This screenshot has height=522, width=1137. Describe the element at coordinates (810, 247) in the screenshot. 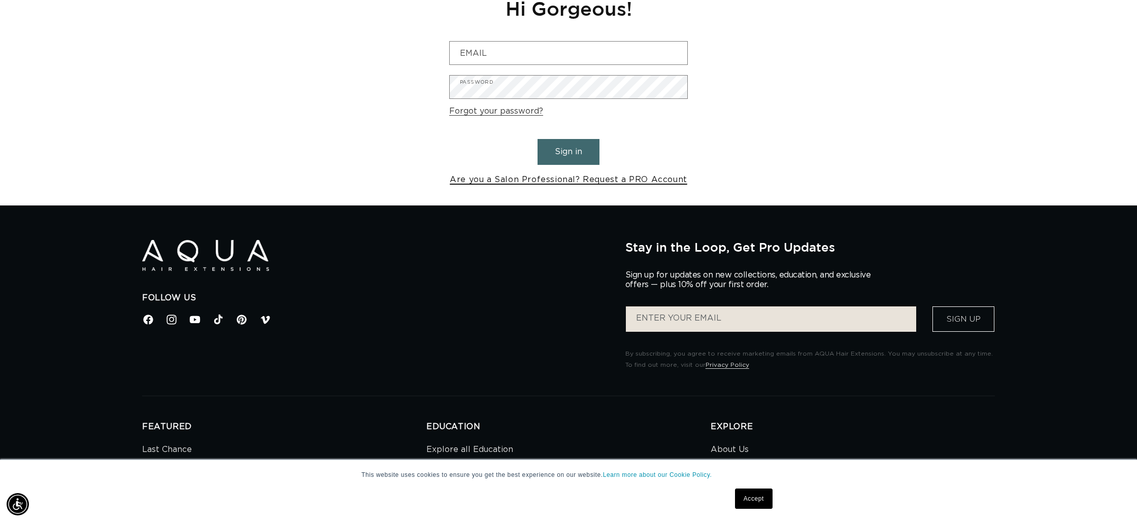

I see `h2: Stay in the Loop, Get Pro Updates` at that location.